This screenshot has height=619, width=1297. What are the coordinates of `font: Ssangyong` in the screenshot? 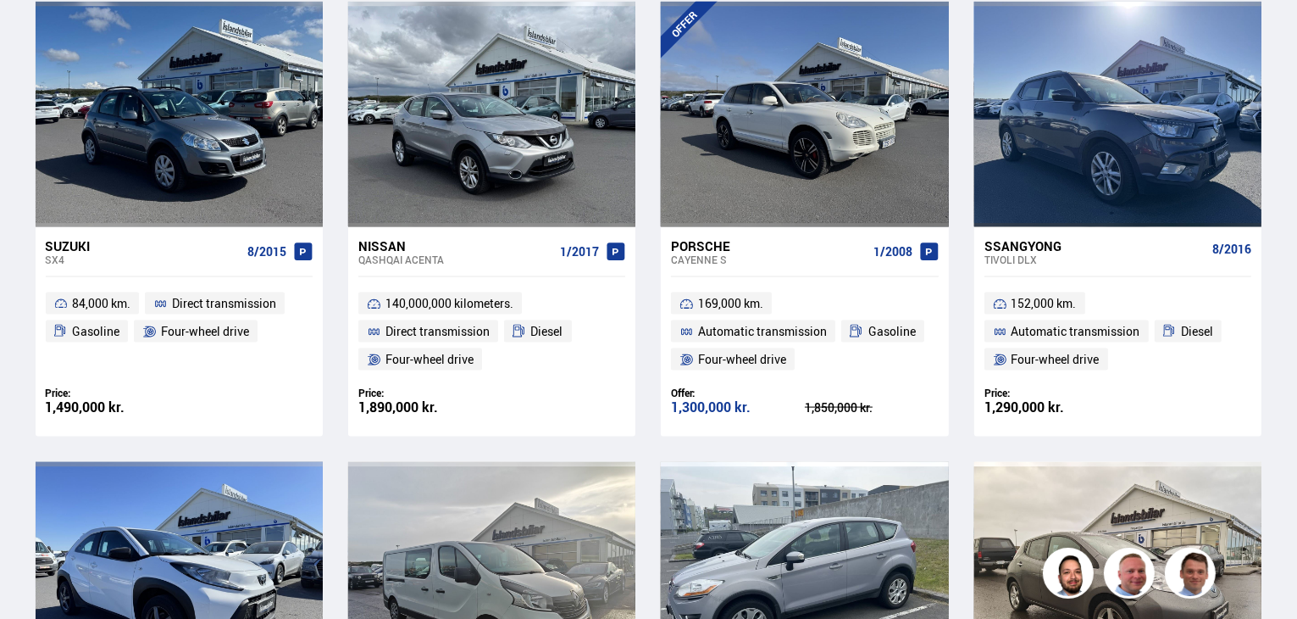 It's located at (1023, 246).